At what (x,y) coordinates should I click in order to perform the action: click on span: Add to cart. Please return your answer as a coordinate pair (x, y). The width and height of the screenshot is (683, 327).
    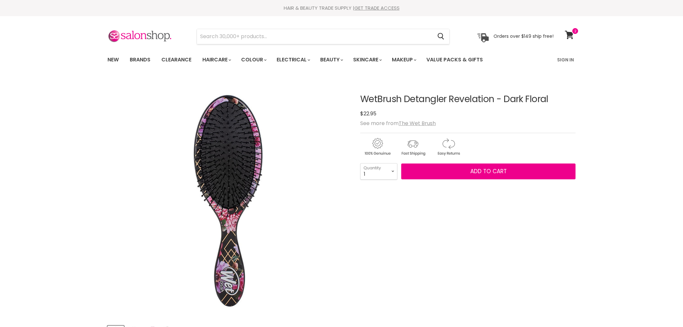
    Looking at the image, I should click on (488, 171).